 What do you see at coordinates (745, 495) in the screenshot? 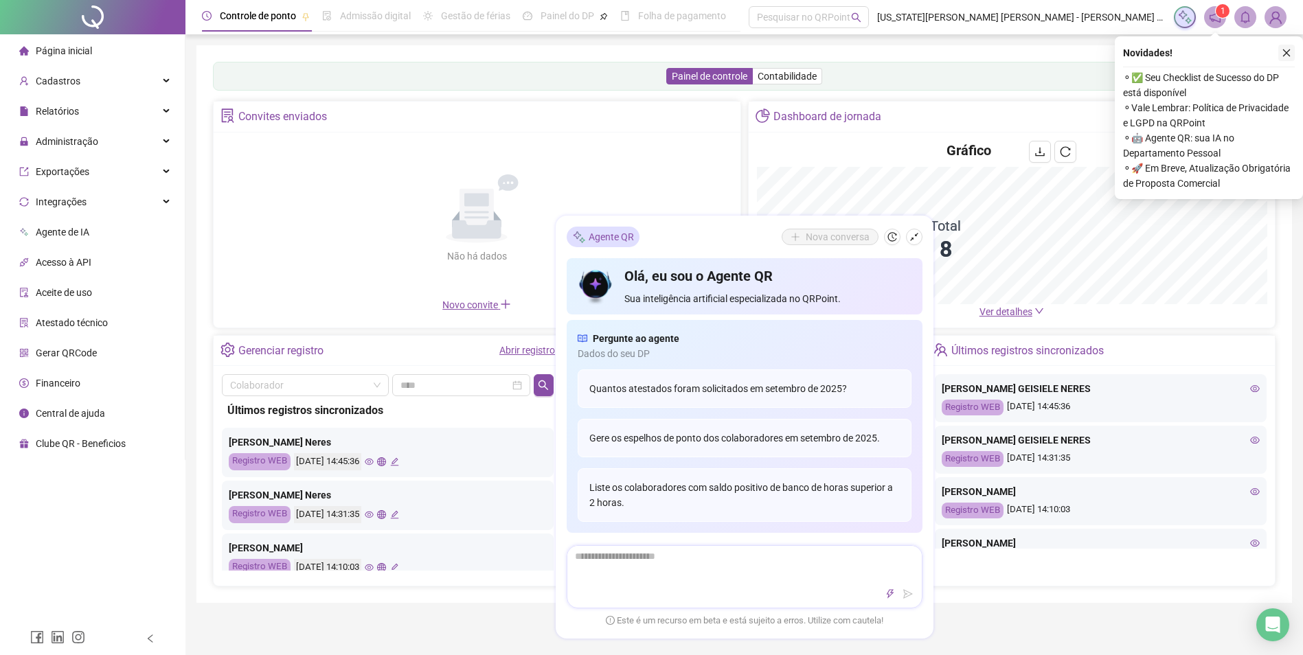
I see `div: Liste os colaboradores com saldo positivo de banco de horas superior a 2 horas.` at bounding box center [745, 495].